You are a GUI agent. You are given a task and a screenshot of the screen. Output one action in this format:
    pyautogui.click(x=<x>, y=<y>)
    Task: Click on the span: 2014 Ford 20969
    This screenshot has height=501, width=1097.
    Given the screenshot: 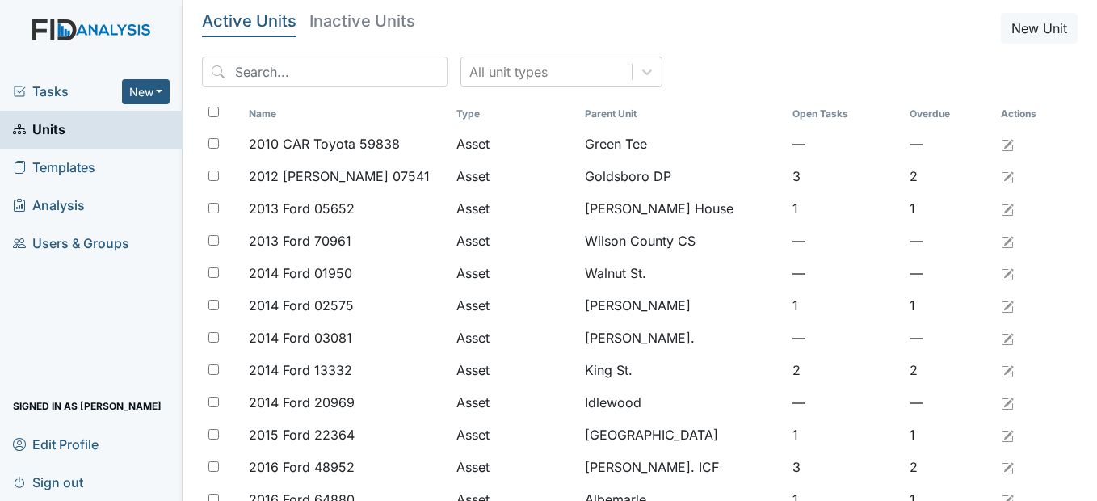 What is the action you would take?
    pyautogui.click(x=301, y=402)
    